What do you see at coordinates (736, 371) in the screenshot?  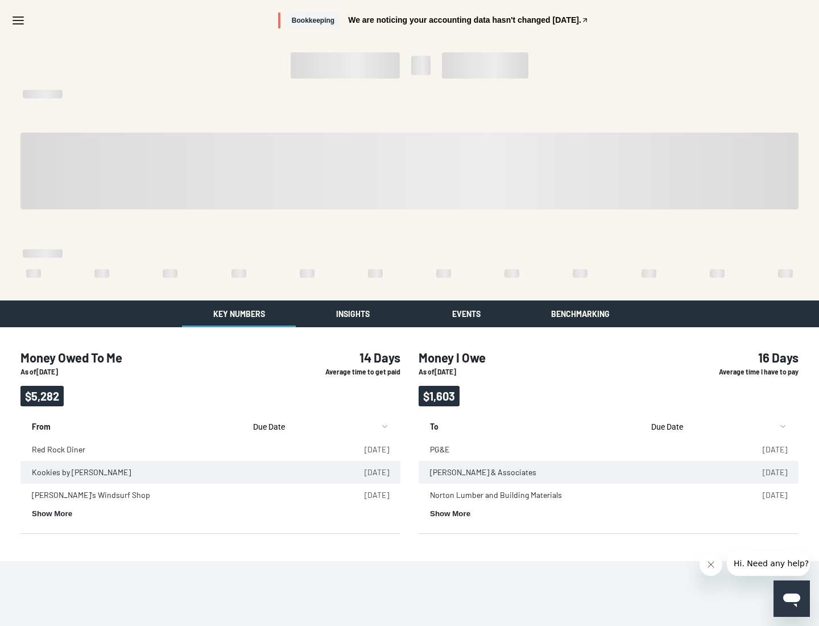 I see `p: Average time I have to pay` at bounding box center [736, 371].